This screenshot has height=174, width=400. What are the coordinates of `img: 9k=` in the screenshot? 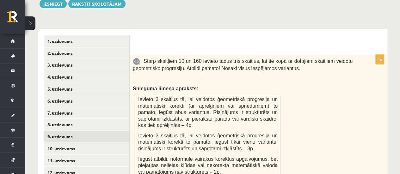 It's located at (137, 61).